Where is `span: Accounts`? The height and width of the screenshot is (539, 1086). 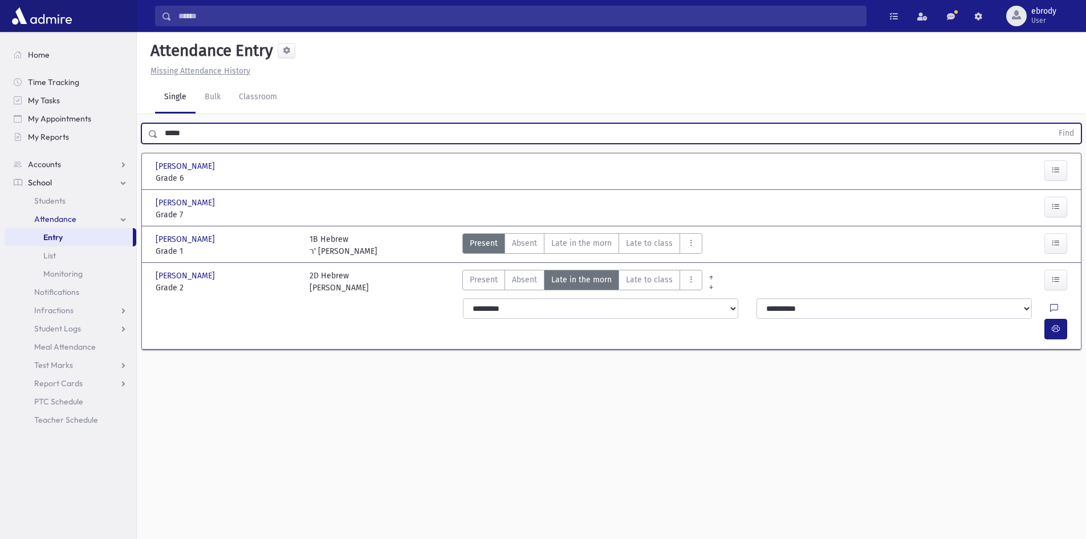 span: Accounts is located at coordinates (44, 164).